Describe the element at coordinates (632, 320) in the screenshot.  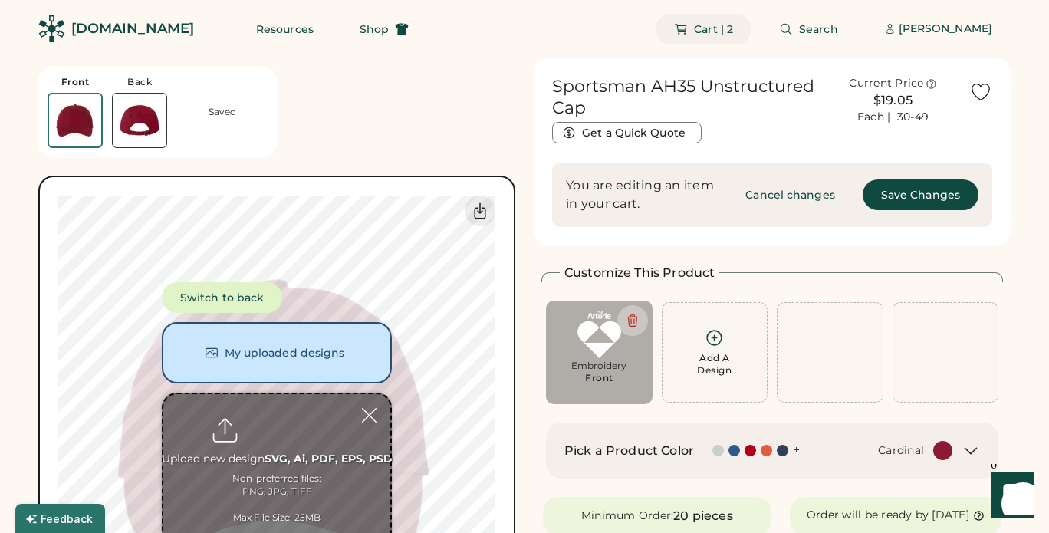
I see `button: Delete this decoration.` at that location.